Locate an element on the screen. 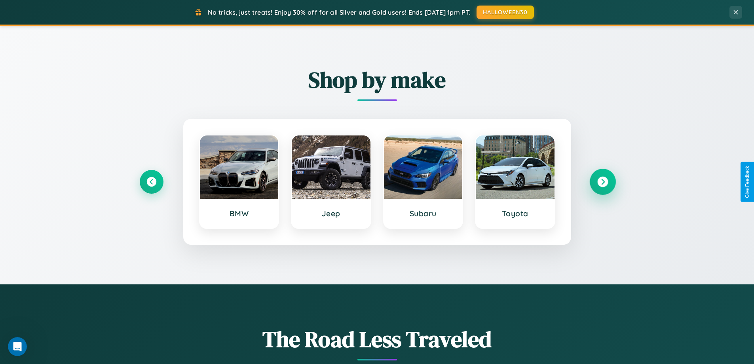 The height and width of the screenshot is (364, 754). div: Give Feedback is located at coordinates (747, 182).